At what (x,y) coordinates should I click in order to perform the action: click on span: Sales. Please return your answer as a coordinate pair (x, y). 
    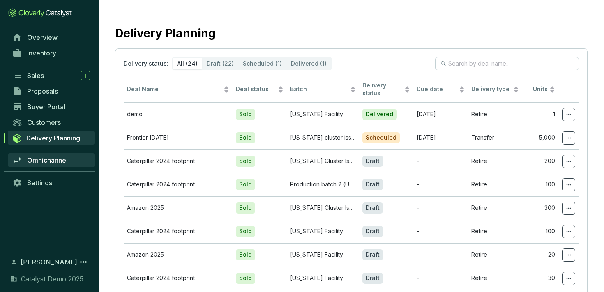
    Looking at the image, I should click on (35, 76).